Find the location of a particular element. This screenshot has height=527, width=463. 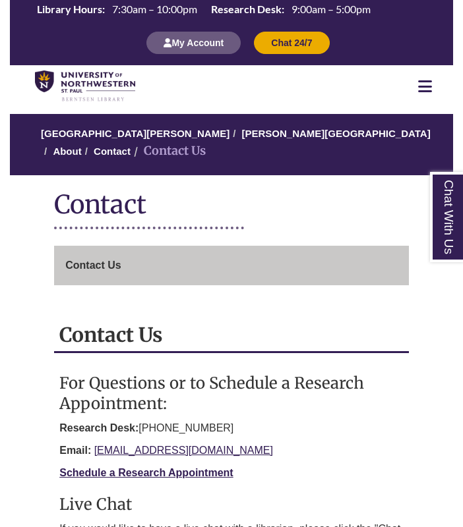

th: Library Hours: is located at coordinates (69, 9).